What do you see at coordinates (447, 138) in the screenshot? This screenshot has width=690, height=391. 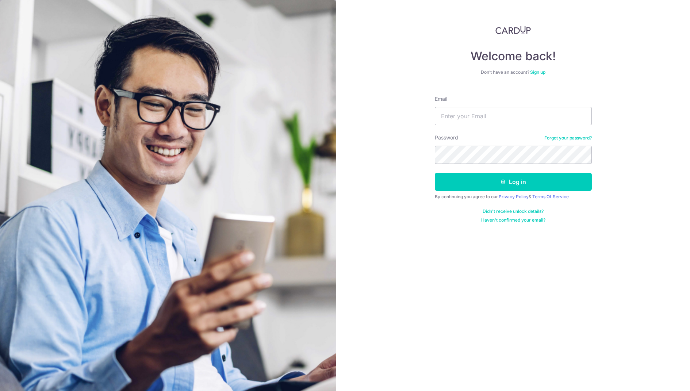 I see `label: Password` at bounding box center [447, 138].